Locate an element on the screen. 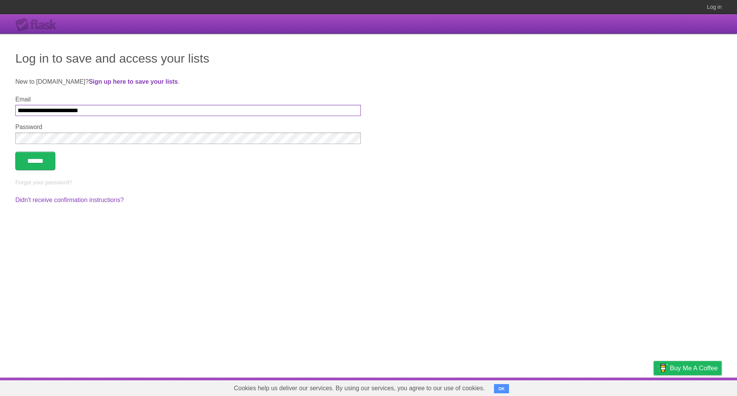  h1: Log in to save and access your lists is located at coordinates (368, 58).